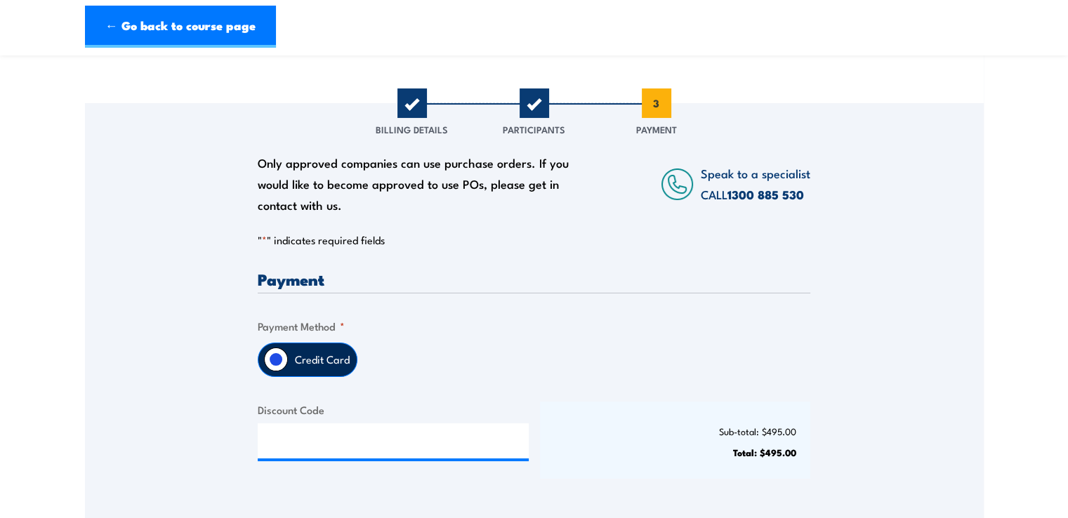 The width and height of the screenshot is (1068, 518). What do you see at coordinates (393, 409) in the screenshot?
I see `label: Discount Code` at bounding box center [393, 409].